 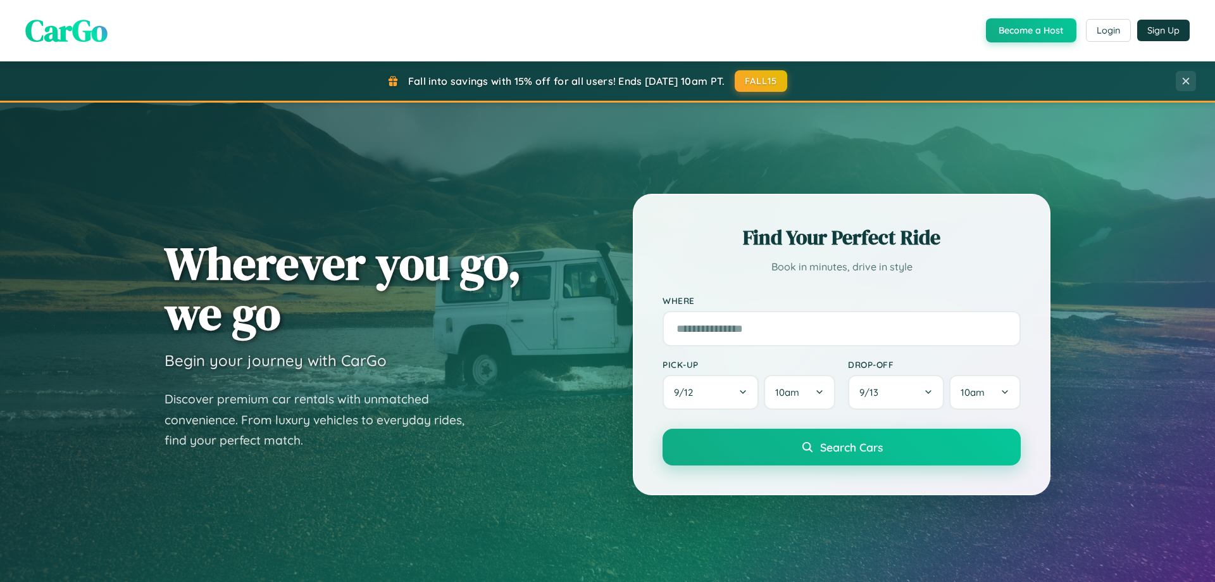 What do you see at coordinates (1108, 30) in the screenshot?
I see `button: Login` at bounding box center [1108, 30].